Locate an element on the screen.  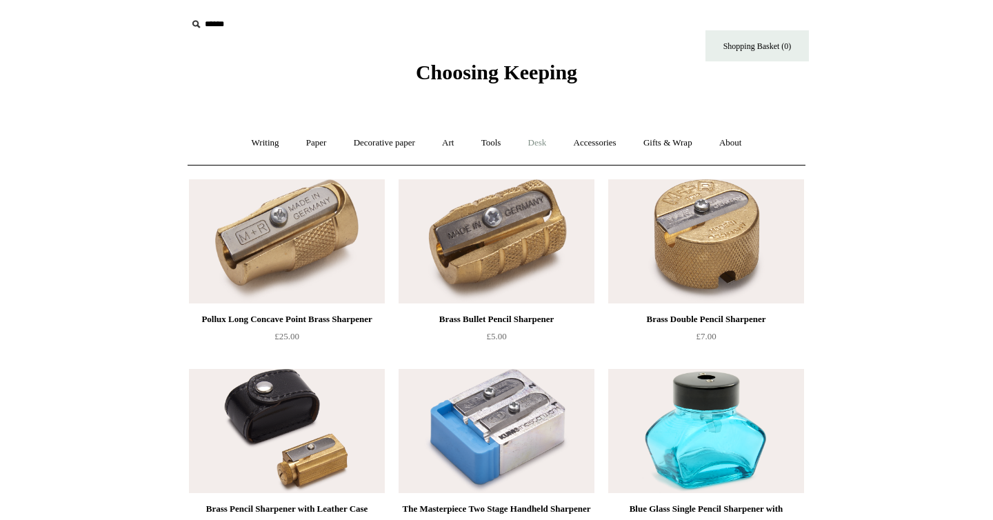
a: Blue Glass Single Pencil Sharpener with Reservoir Blue Glass Single Pencil Sharpener with Reservoir is located at coordinates (706, 431).